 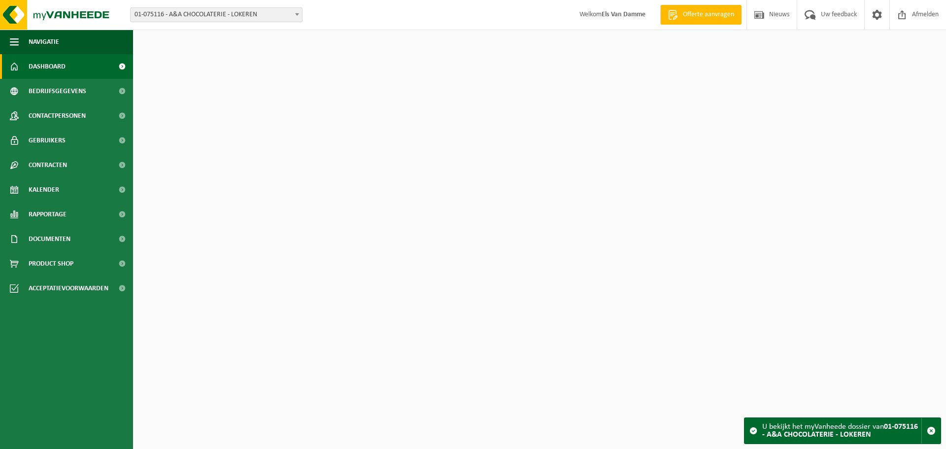 What do you see at coordinates (51, 264) in the screenshot?
I see `span: Product Shop` at bounding box center [51, 264].